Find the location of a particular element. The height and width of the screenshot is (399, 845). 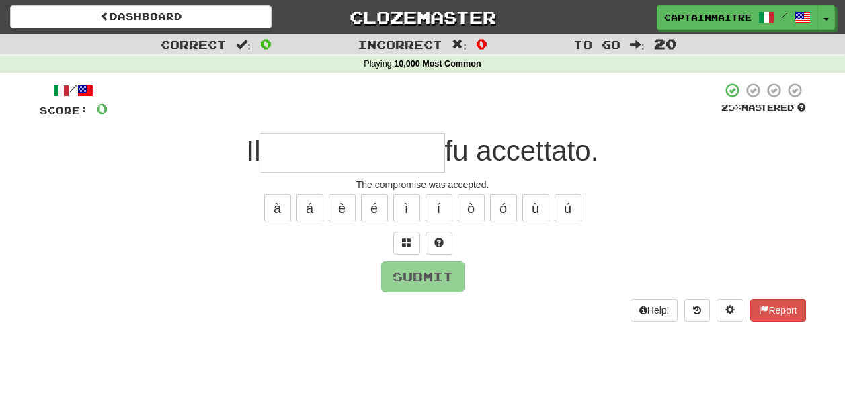

span: 25 % is located at coordinates (731, 108).